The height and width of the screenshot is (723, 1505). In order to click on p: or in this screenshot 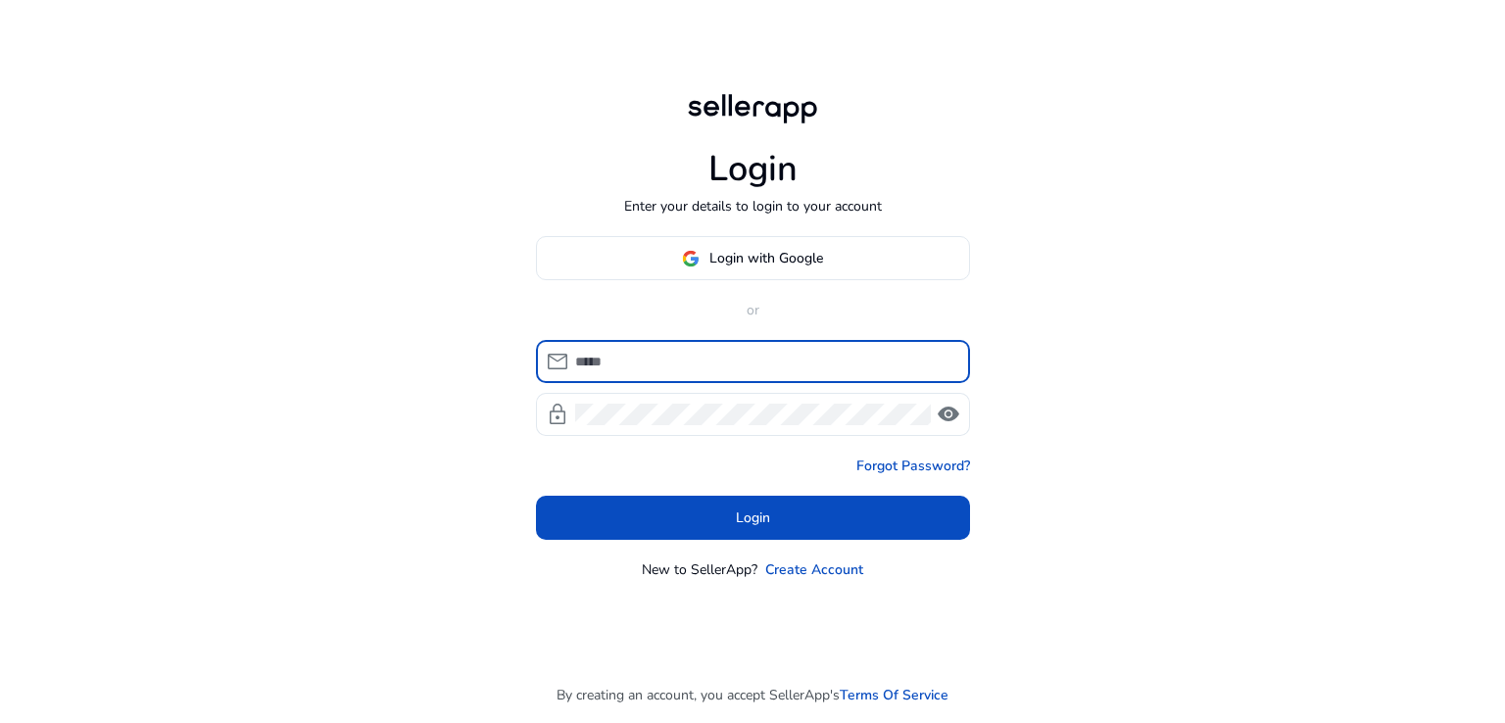, I will do `click(752, 310)`.